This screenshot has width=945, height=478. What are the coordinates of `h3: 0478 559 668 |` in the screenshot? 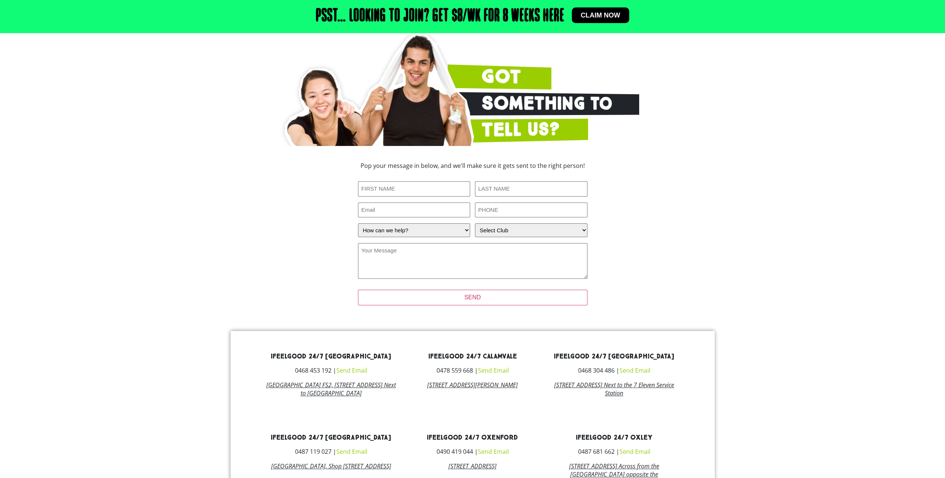 It's located at (472, 371).